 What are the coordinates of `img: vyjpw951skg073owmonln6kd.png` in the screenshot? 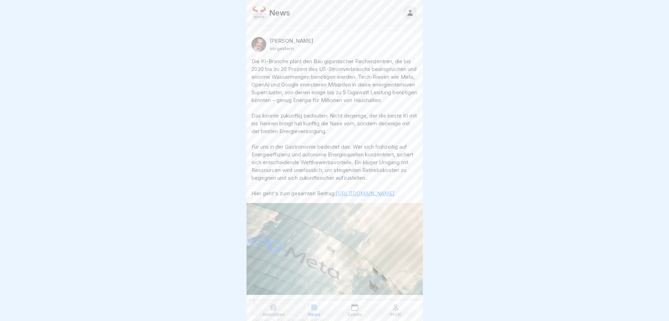 It's located at (259, 13).